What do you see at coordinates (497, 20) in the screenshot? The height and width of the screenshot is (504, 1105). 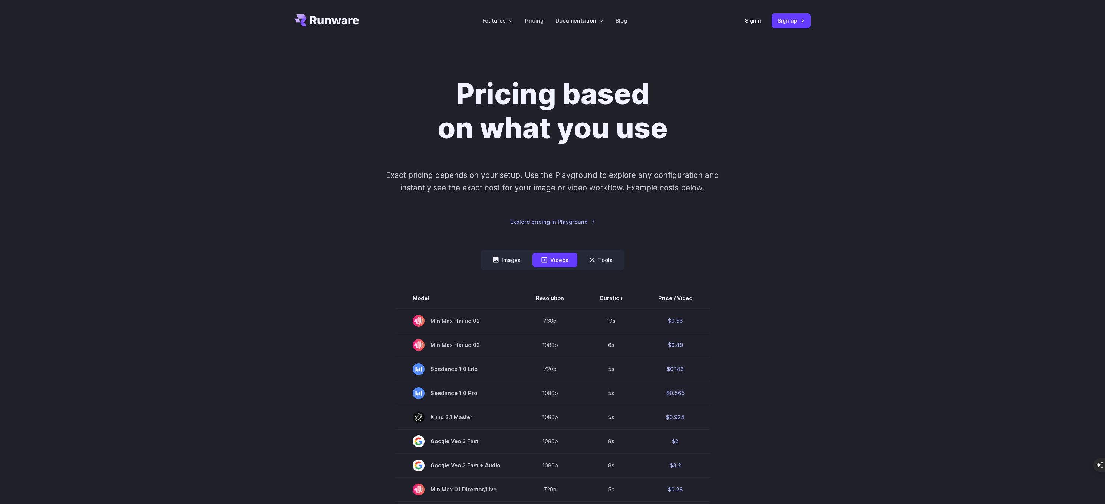 I see `label: Features` at bounding box center [497, 20].